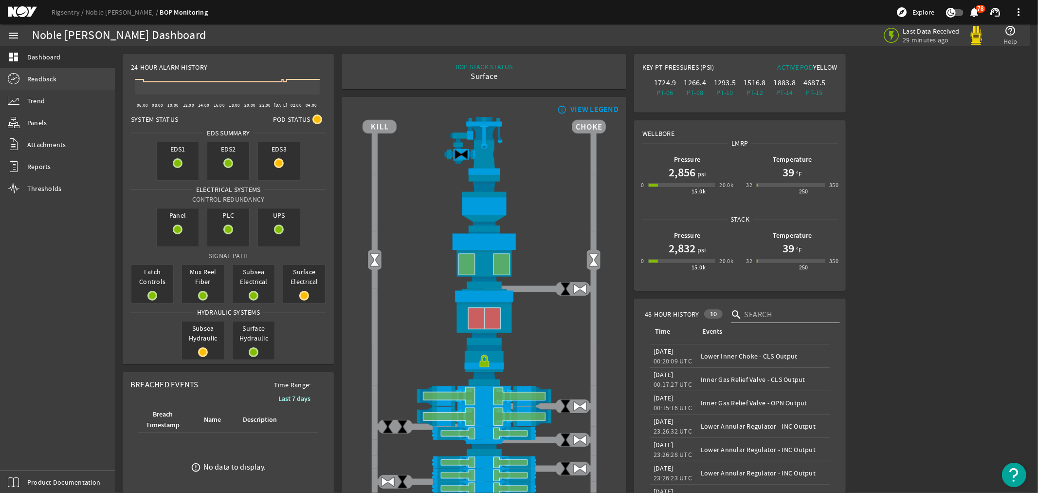  I want to click on div: PT-08, so click(695, 92).